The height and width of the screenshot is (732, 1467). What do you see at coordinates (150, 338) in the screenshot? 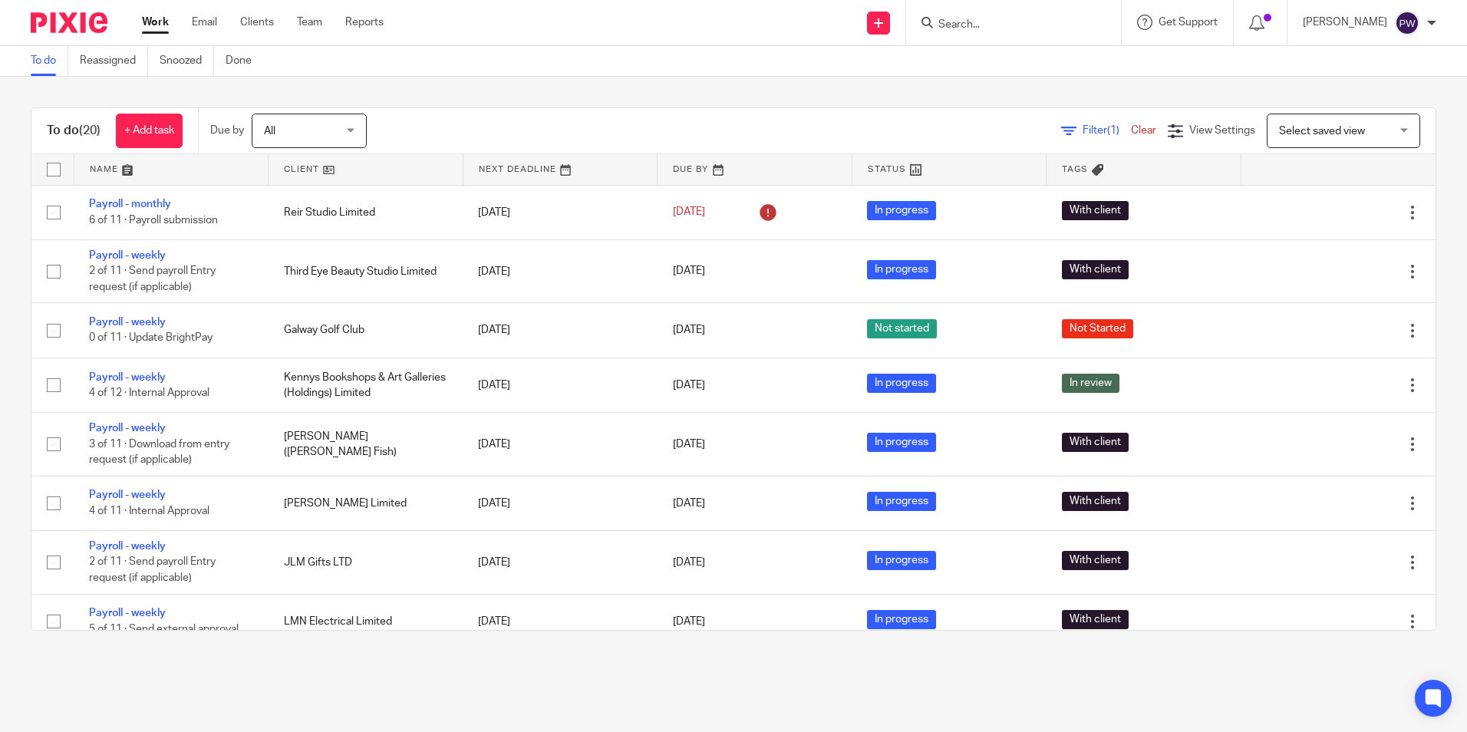
I see `span: 0 of 11 · Update BrightPay` at bounding box center [150, 338].